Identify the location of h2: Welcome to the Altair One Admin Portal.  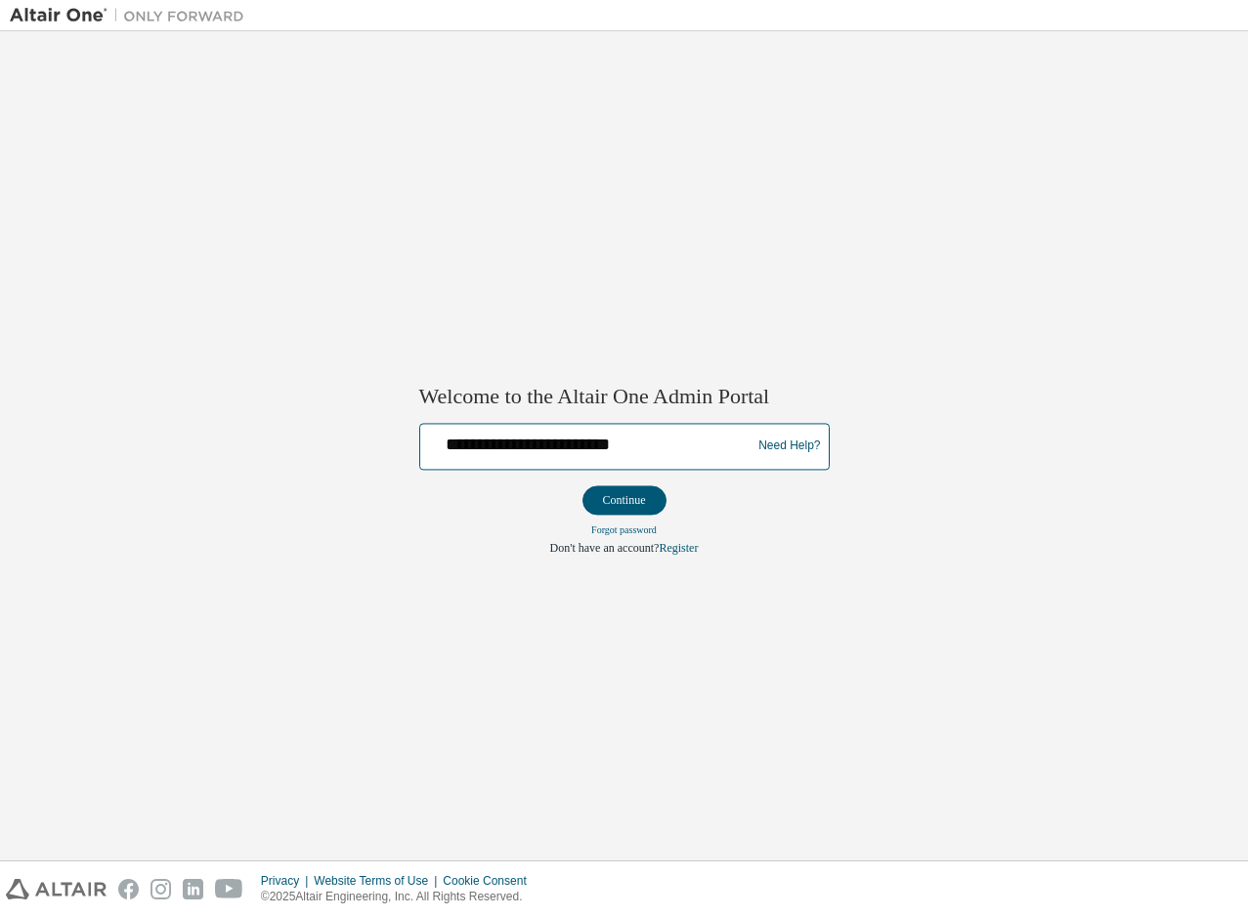
(624, 398).